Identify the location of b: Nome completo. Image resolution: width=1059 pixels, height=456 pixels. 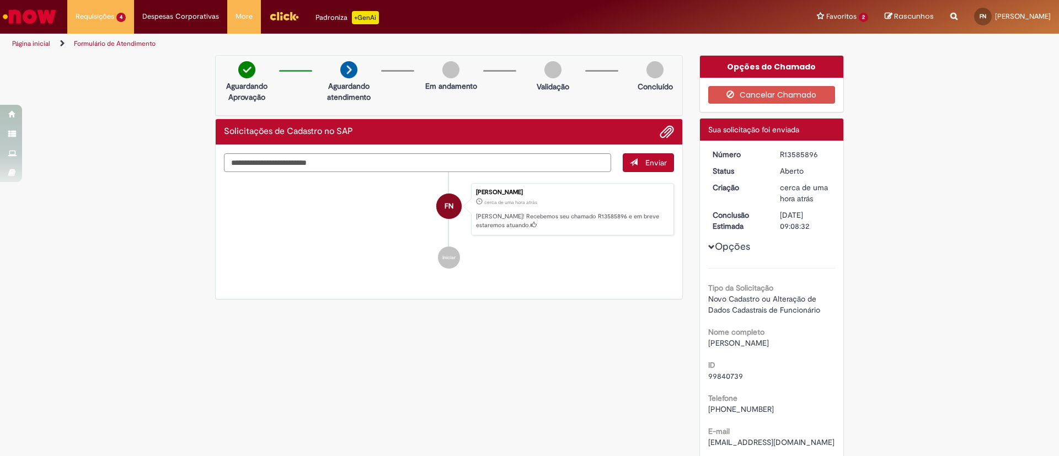
(736, 332).